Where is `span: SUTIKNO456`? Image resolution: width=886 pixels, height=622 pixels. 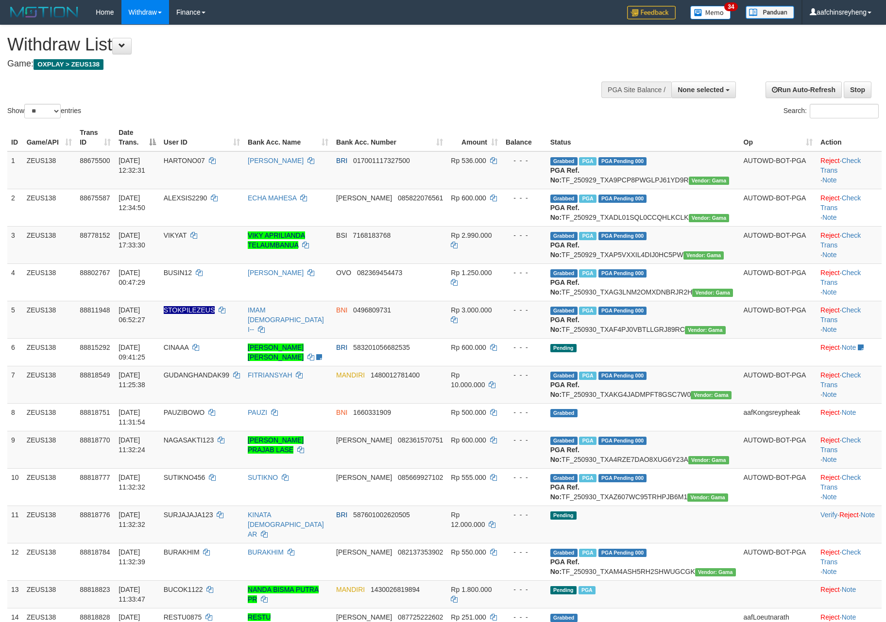
span: SUTIKNO456 is located at coordinates (184, 478).